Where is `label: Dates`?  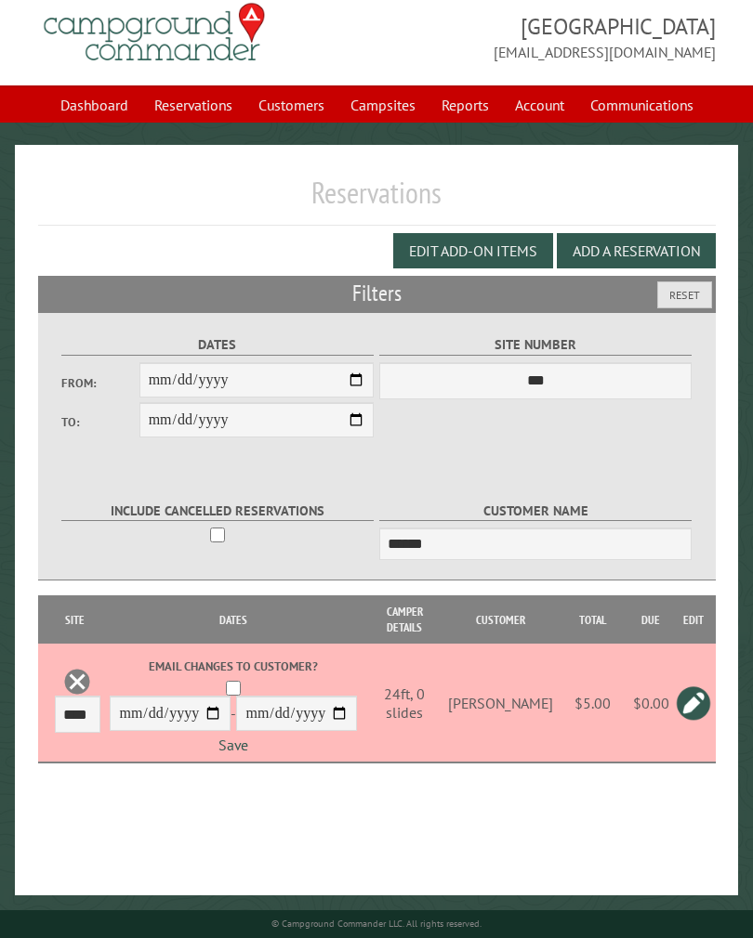 label: Dates is located at coordinates (217, 345).